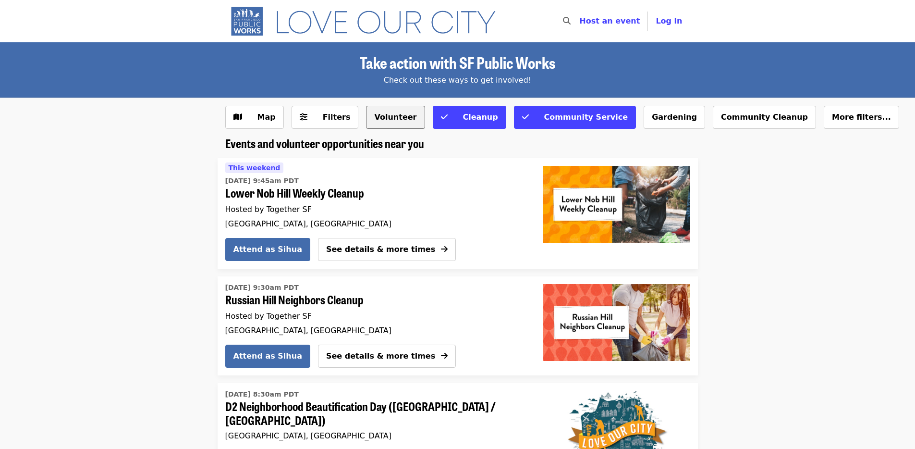  Describe the element at coordinates (458, 80) in the screenshot. I see `div: Check out these ways to get involved!` at that location.